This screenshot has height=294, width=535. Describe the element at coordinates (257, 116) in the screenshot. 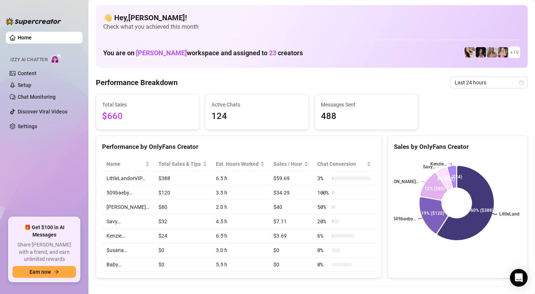

I see `span: 124` at that location.